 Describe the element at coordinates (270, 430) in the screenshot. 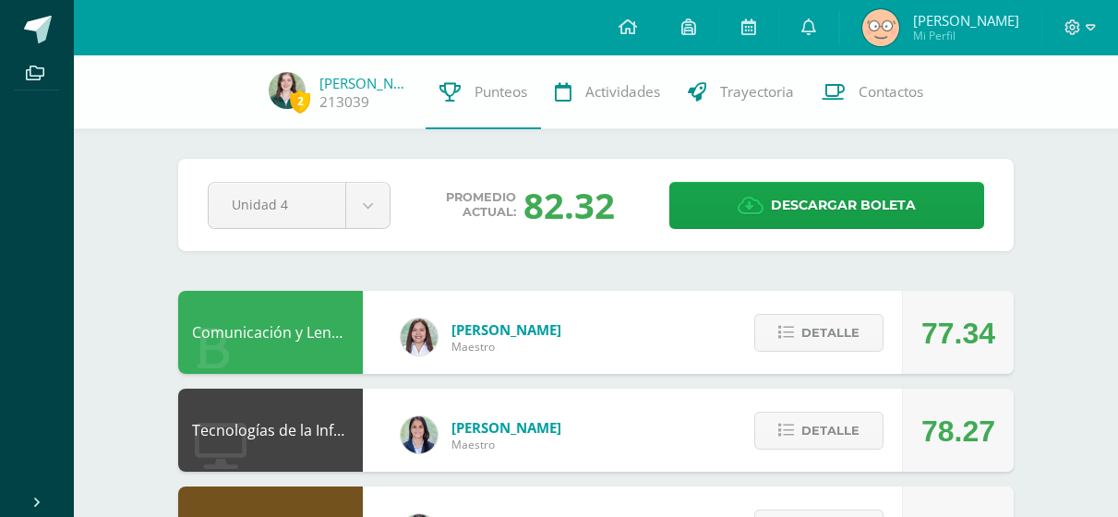

I see `div: Tecnologías de la Información y la Comunicación 4` at that location.